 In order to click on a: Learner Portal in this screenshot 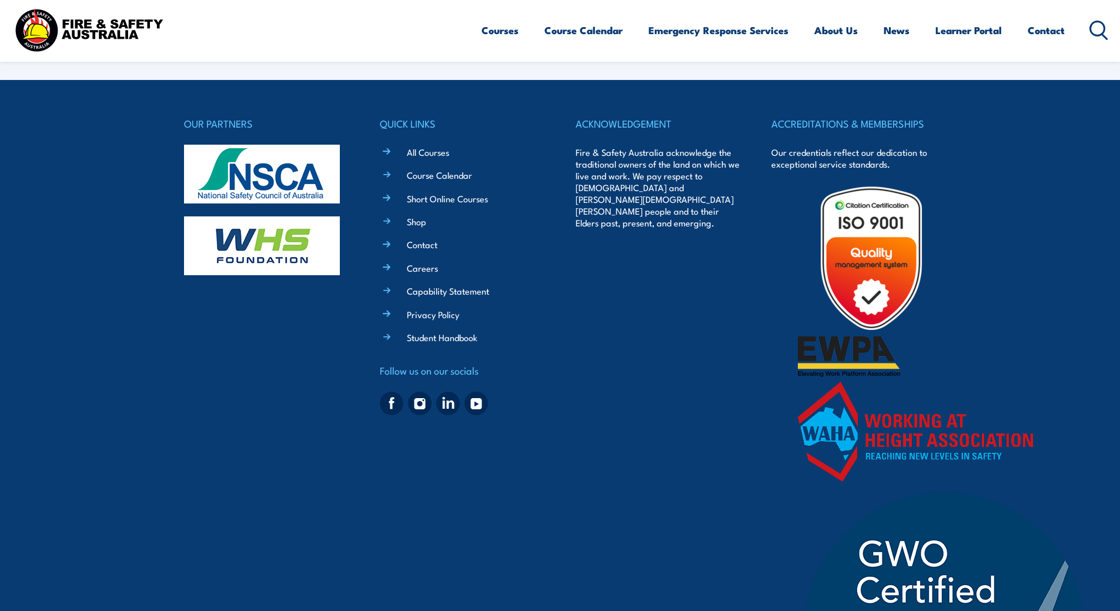, I will do `click(969, 30)`.